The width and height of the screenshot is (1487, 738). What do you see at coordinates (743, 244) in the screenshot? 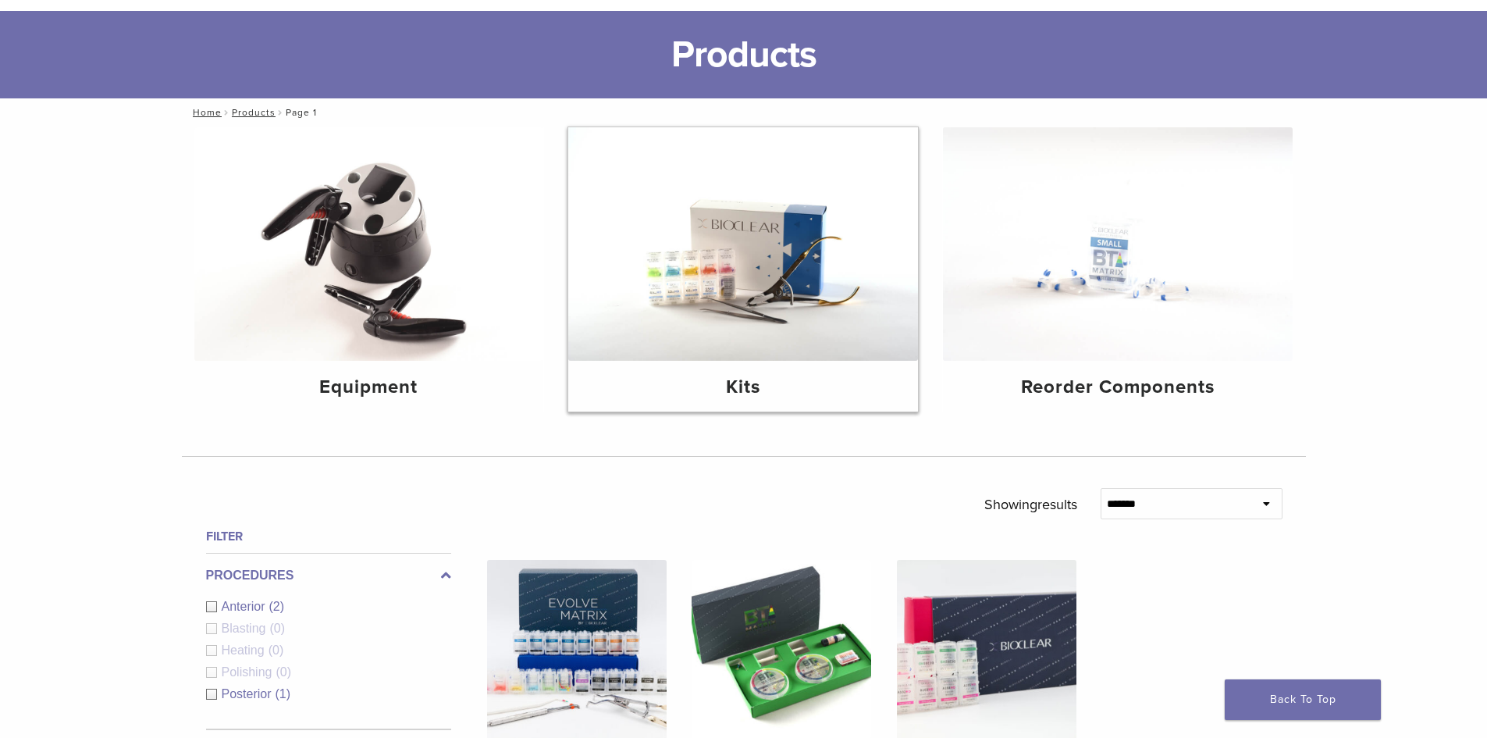
I see `img: Kits` at bounding box center [743, 244].